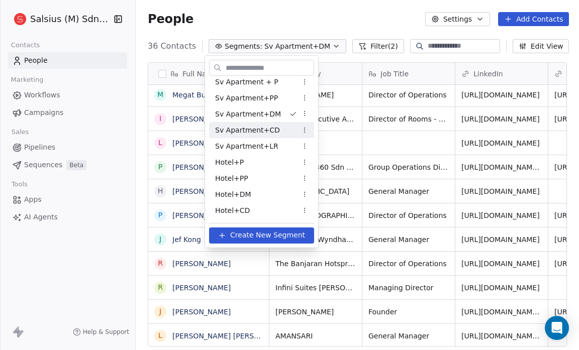 This screenshot has height=350, width=579. I want to click on span: Create New Segment, so click(267, 235).